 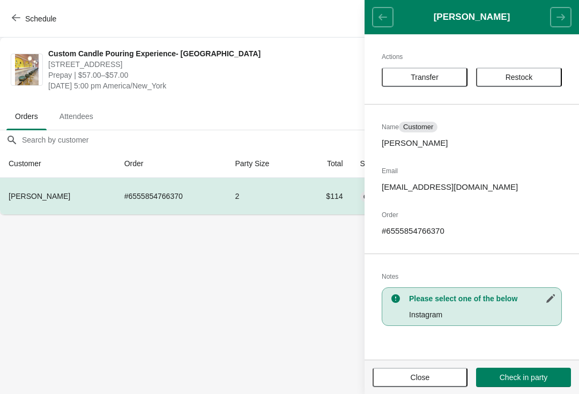 What do you see at coordinates (472, 171) in the screenshot?
I see `h2: Email` at bounding box center [472, 171].